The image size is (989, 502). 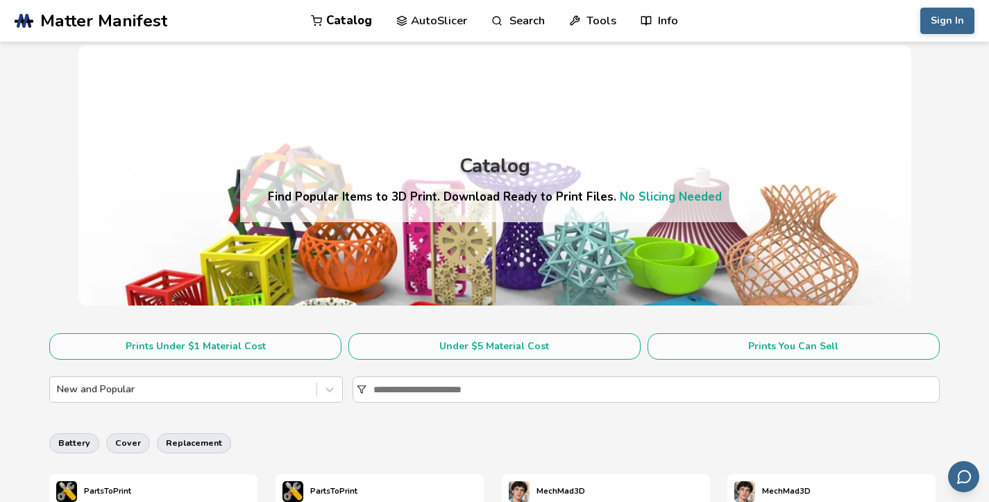 I want to click on button: Sign In, so click(x=948, y=21).